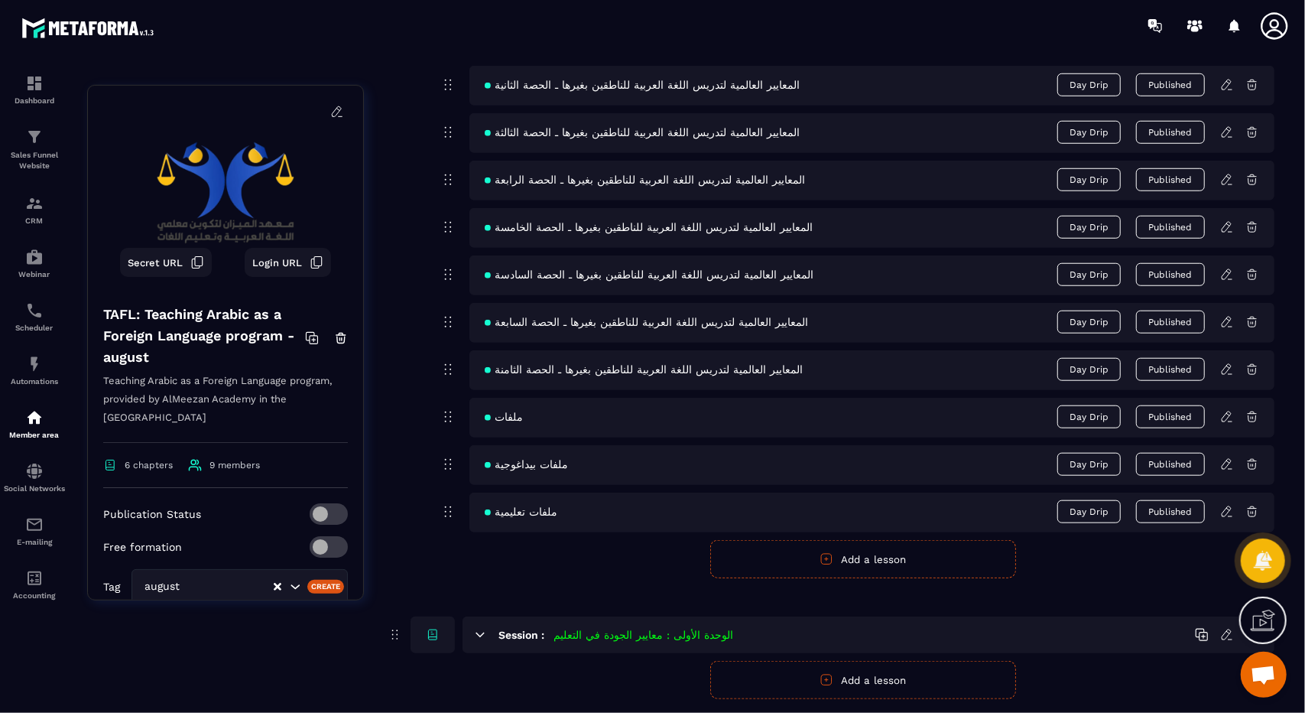  I want to click on button: Login URL, so click(288, 262).